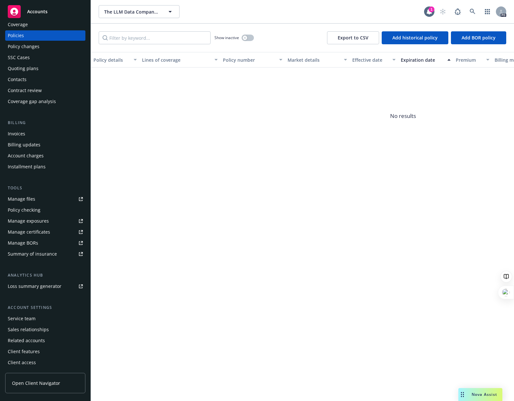 The image size is (514, 401). Describe the element at coordinates (45, 25) in the screenshot. I see `a: Coverage` at that location.